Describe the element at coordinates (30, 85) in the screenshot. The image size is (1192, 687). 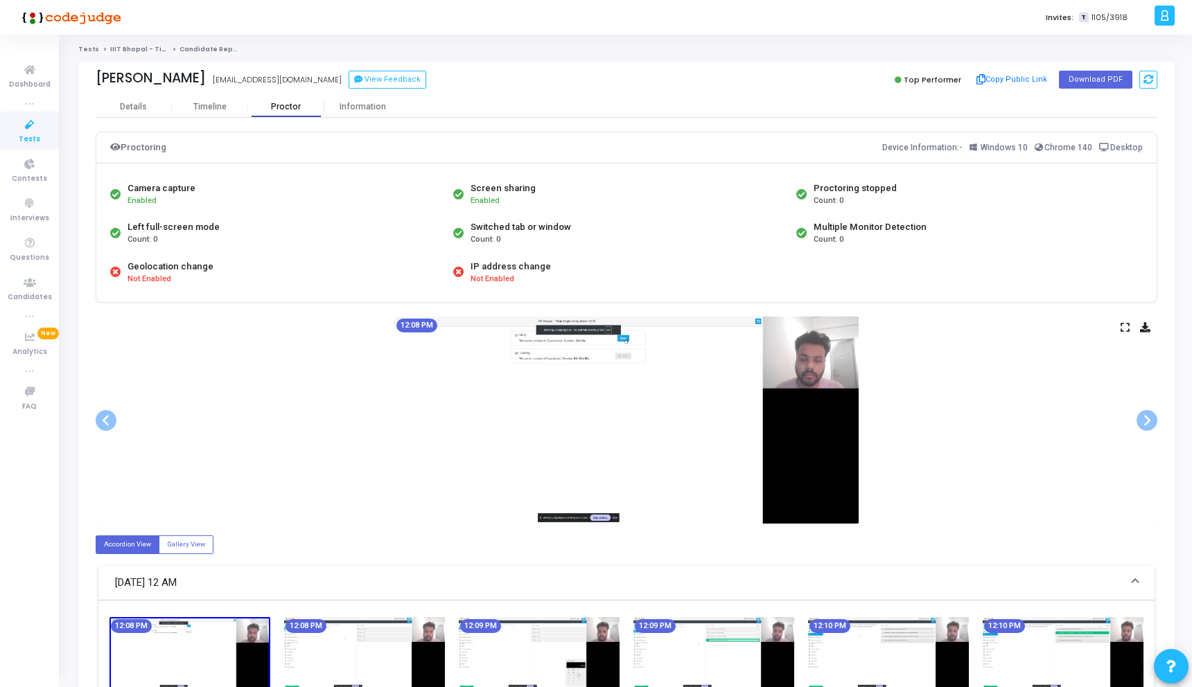
I see `span: Dashboard` at that location.